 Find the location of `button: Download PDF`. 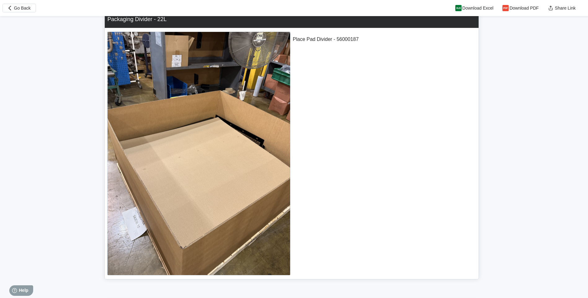

button: Download PDF is located at coordinates (521, 8).